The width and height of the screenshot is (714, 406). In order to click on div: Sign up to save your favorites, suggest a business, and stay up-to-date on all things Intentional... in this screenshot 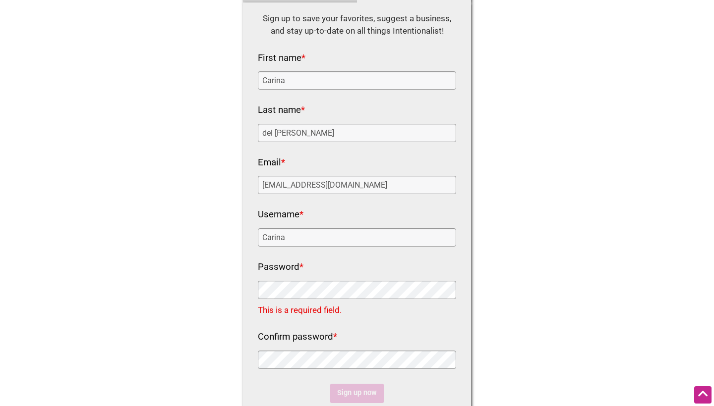, I will do `click(357, 25)`.